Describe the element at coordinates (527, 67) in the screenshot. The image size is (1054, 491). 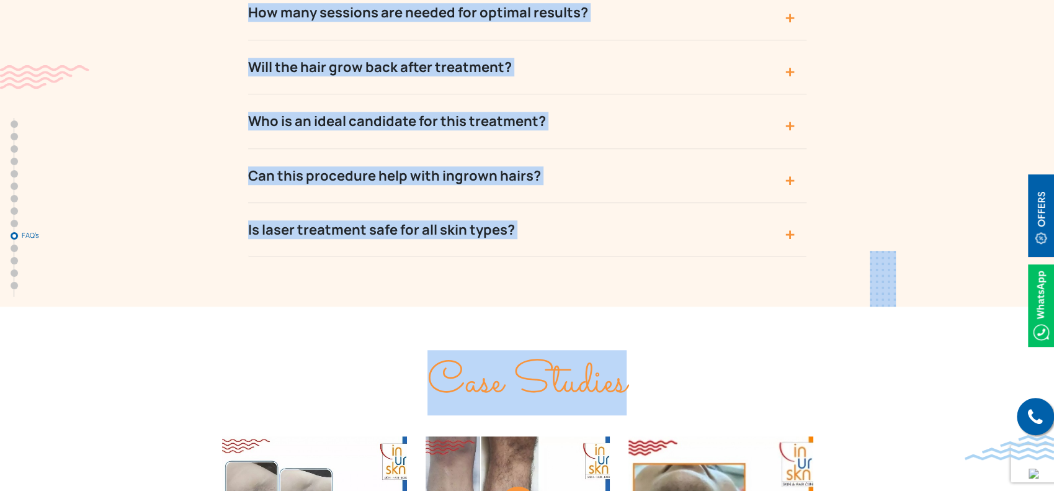
I see `button: Will the hair grow back after treatment?` at that location.